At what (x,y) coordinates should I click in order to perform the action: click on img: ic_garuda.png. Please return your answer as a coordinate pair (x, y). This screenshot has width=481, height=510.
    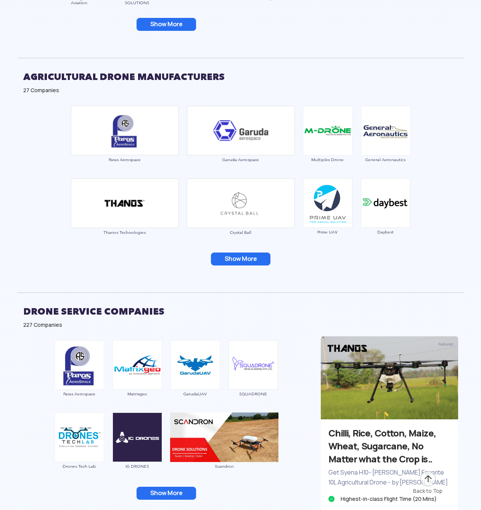
    Looking at the image, I should click on (195, 365).